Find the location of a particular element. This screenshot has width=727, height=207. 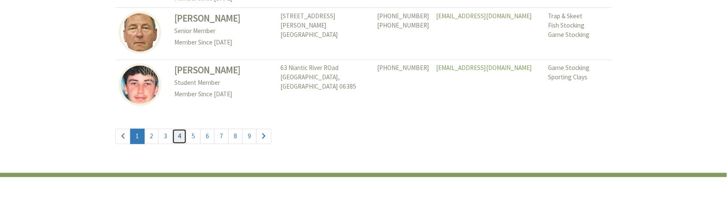

a: 7 is located at coordinates (221, 137).